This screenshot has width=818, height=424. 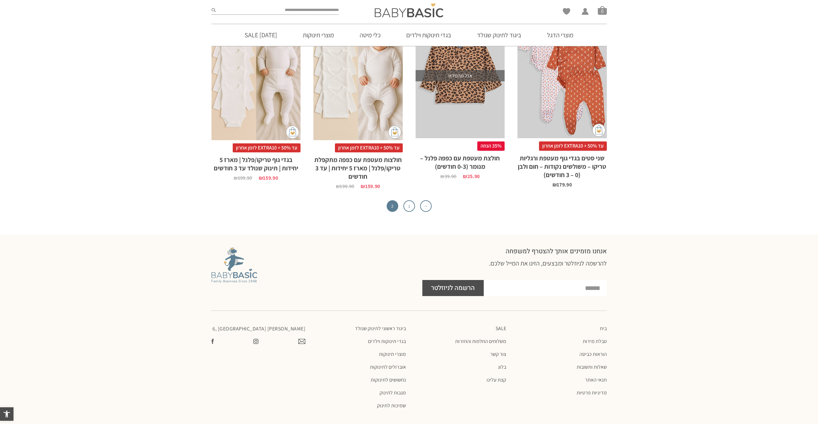 I want to click on span: 35% הנחה, so click(x=491, y=146).